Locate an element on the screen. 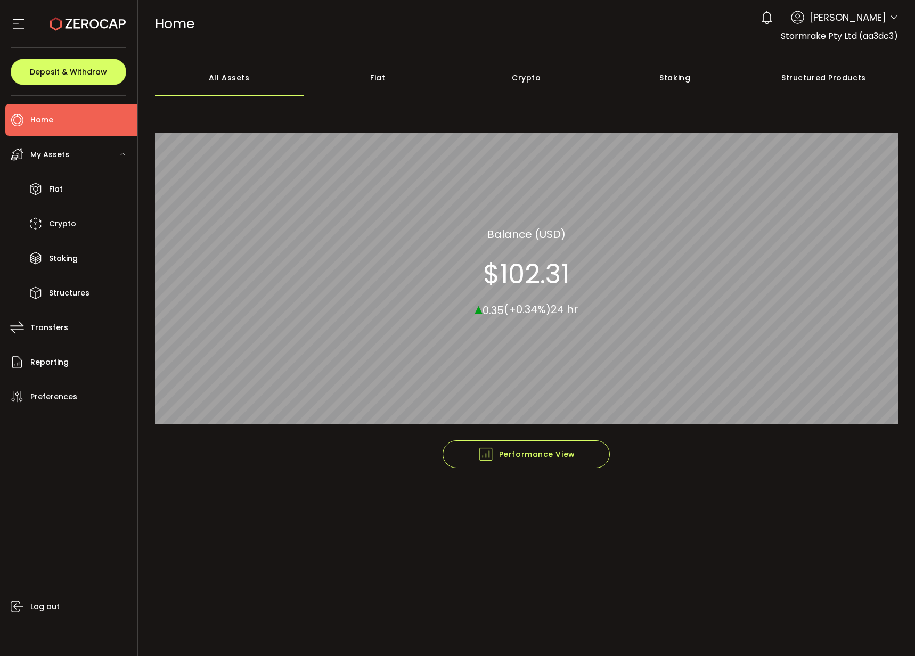  div: Fiat is located at coordinates (378, 78).